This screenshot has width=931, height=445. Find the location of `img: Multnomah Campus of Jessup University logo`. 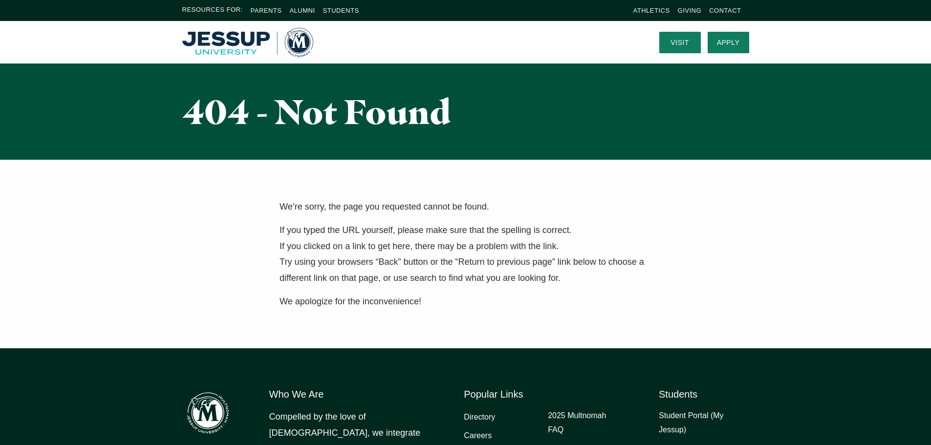

img: Multnomah Campus of Jessup University logo is located at coordinates (208, 413).